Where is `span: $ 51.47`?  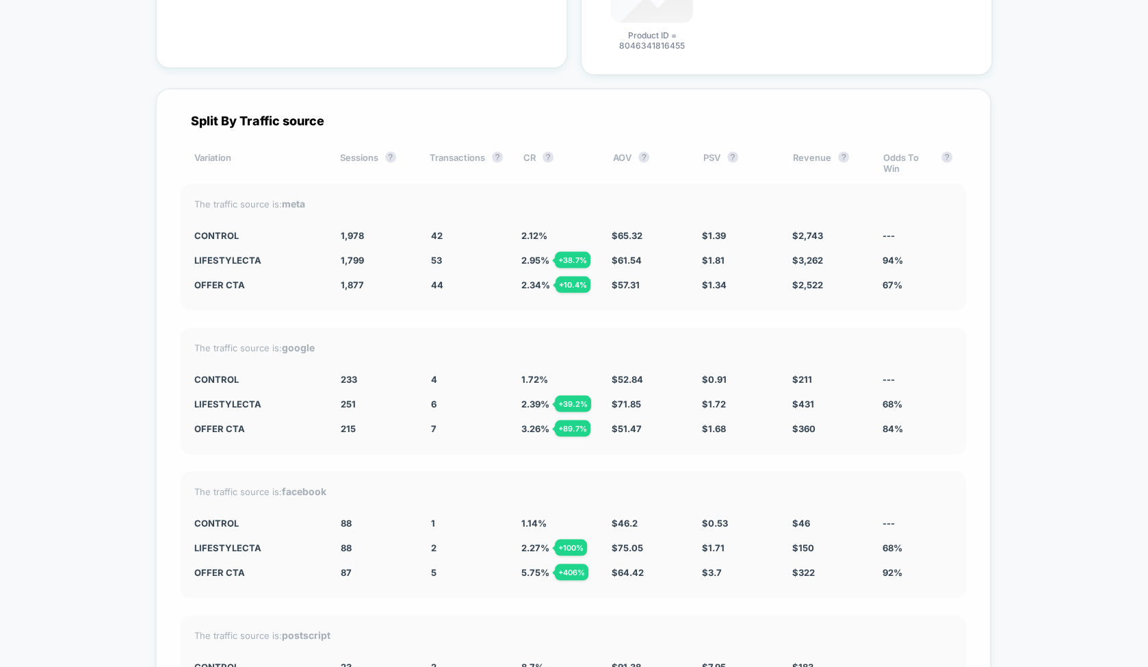
span: $ 51.47 is located at coordinates (627, 428).